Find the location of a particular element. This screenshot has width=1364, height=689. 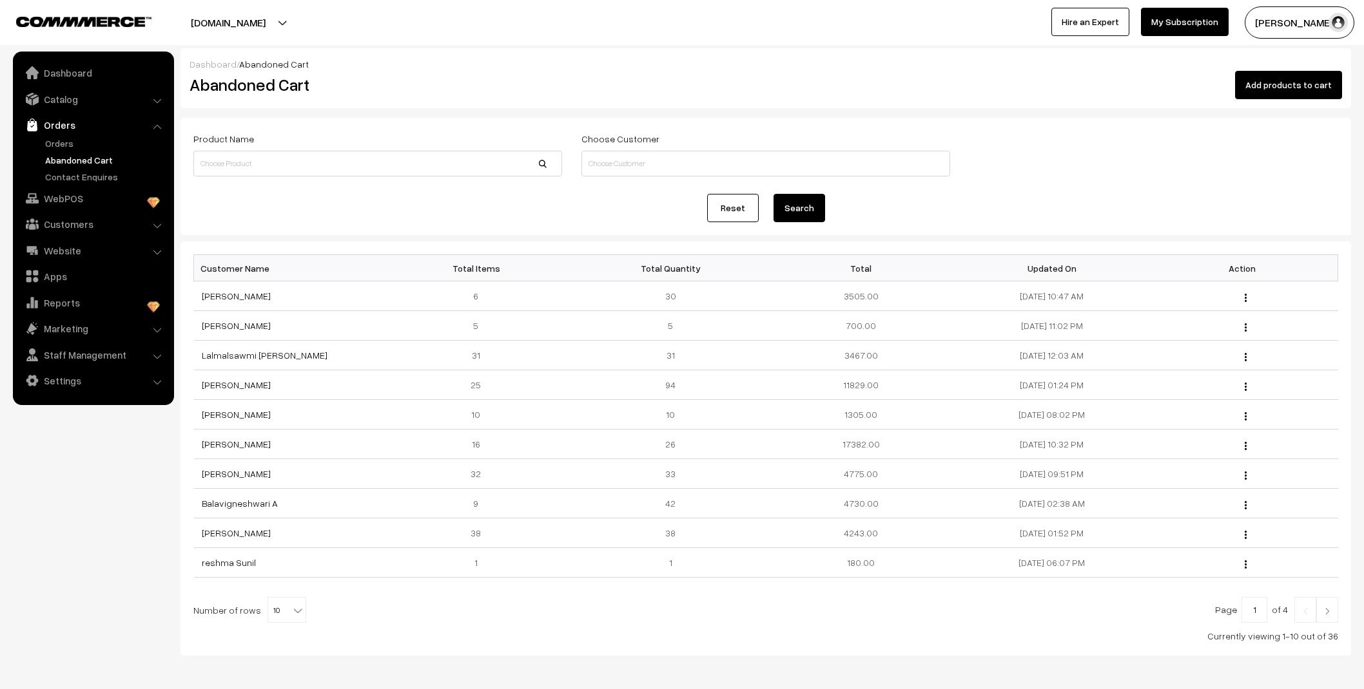

td: 3467.00 is located at coordinates (861, 356).